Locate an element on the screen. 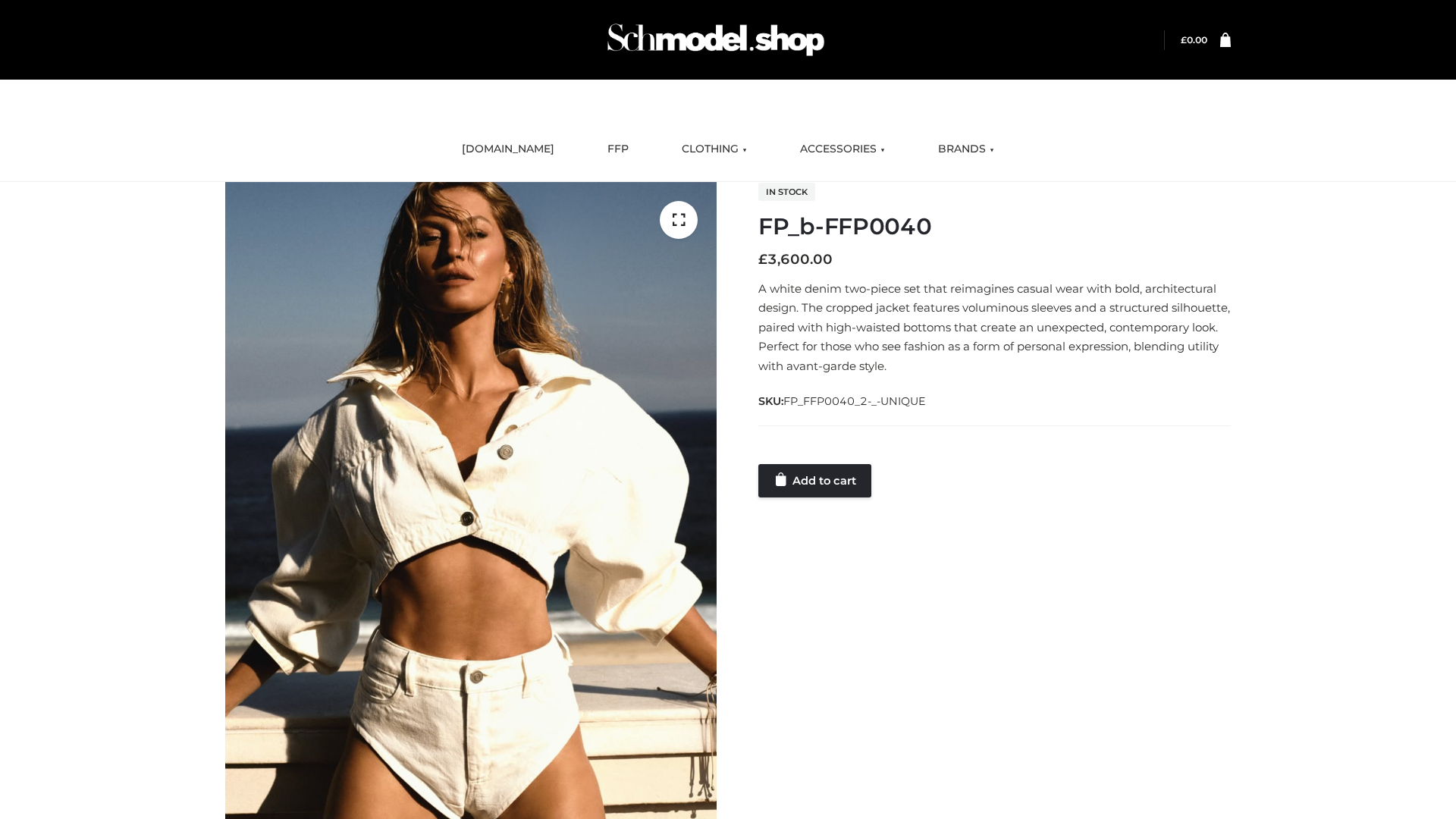 This screenshot has height=819, width=1456. span: SKU: is located at coordinates (842, 401).